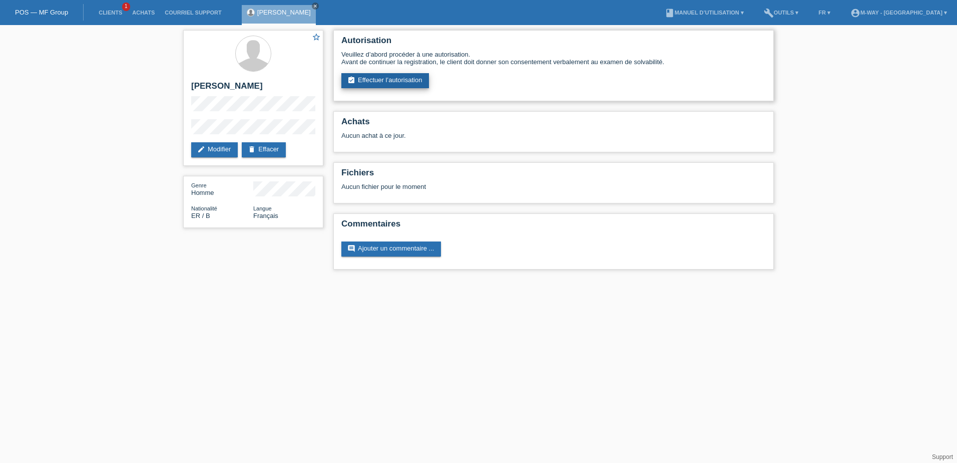  I want to click on a: star_border, so click(316, 38).